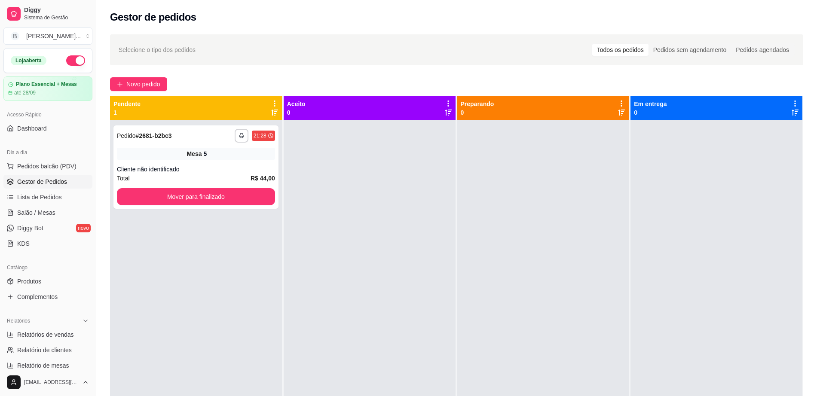  I want to click on span: B, so click(15, 36).